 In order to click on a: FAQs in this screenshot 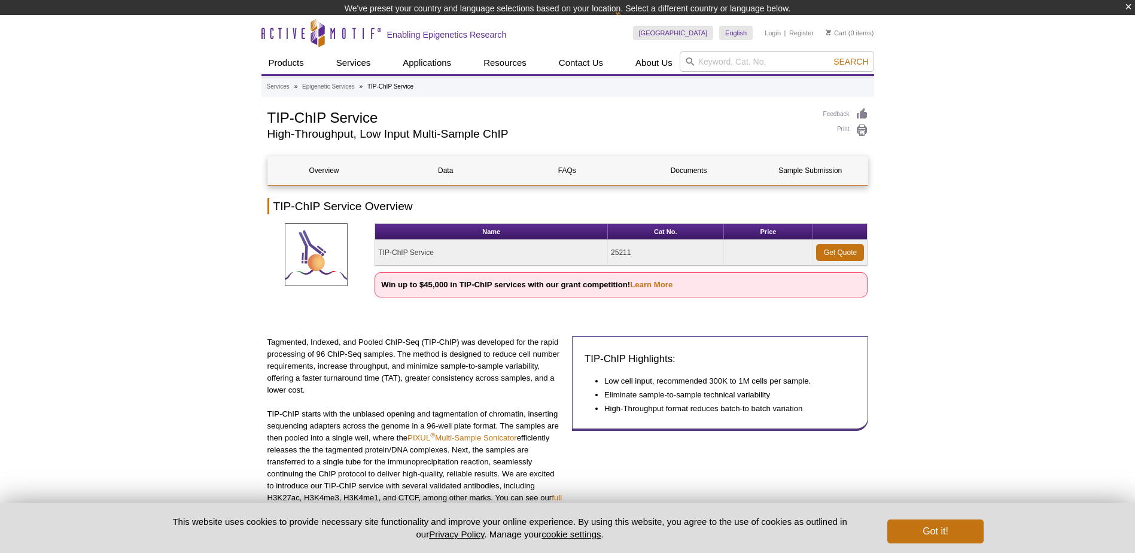, I will do `click(567, 171)`.